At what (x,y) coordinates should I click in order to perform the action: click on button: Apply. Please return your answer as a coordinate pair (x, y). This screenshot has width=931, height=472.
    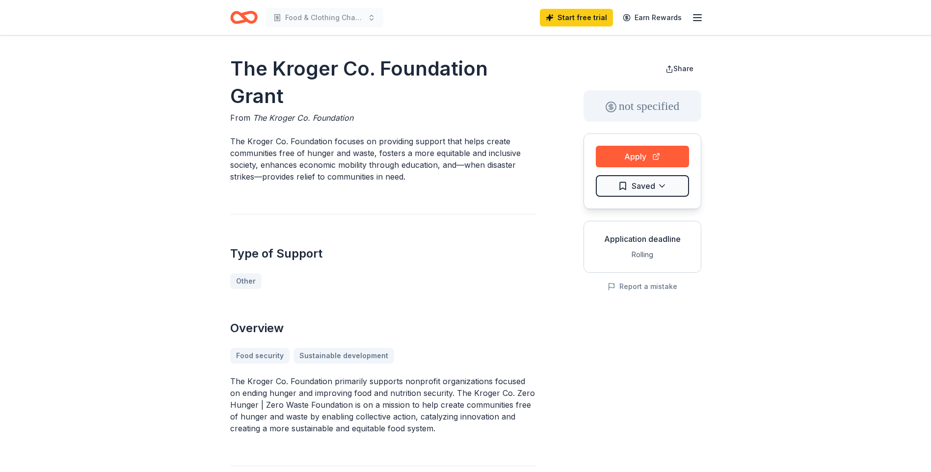
    Looking at the image, I should click on (642, 157).